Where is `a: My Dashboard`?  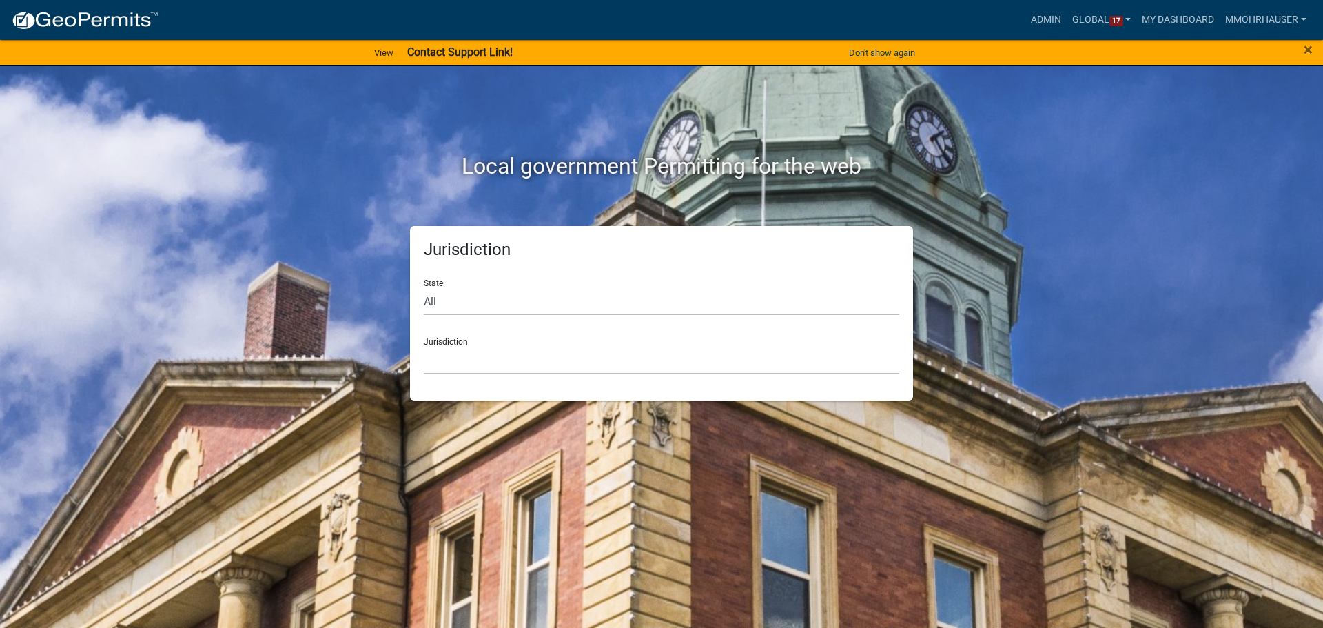
a: My Dashboard is located at coordinates (1178, 20).